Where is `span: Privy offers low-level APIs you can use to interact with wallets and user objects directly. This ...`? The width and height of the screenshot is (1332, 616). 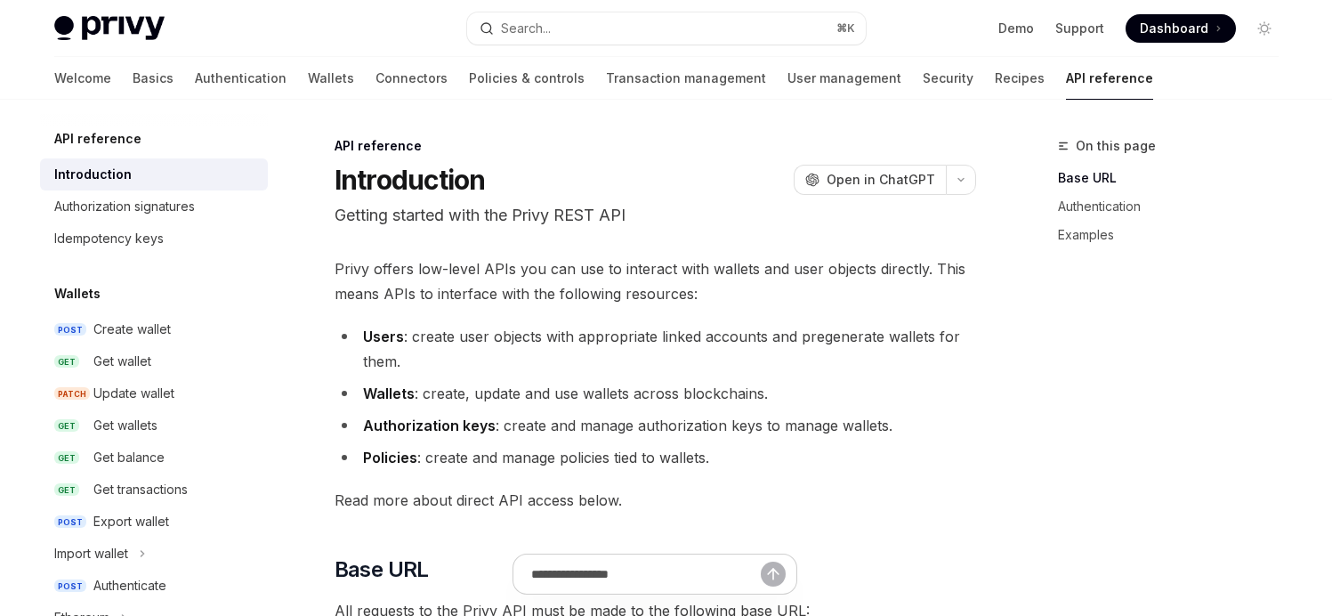 span: Privy offers low-level APIs you can use to interact with wallets and user objects directly. This ... is located at coordinates (655, 281).